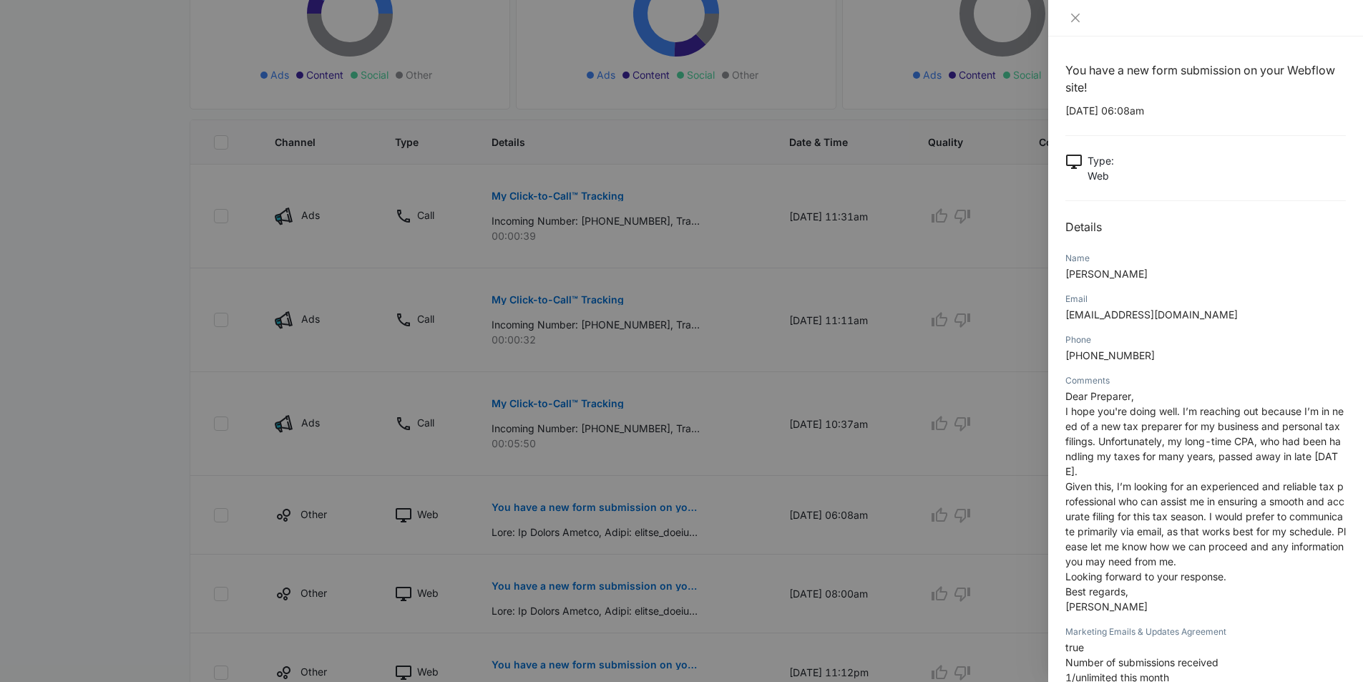 Image resolution: width=1363 pixels, height=682 pixels. I want to click on span: I hope you're doing well. I’m reaching out because I’m in need of a new tax preparer for my busin..., so click(1204, 441).